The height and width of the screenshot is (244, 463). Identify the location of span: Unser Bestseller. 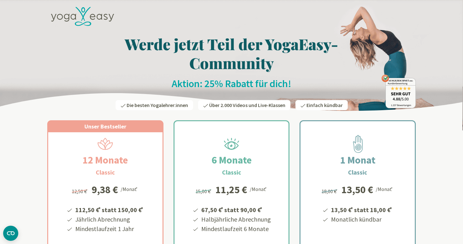
(105, 126).